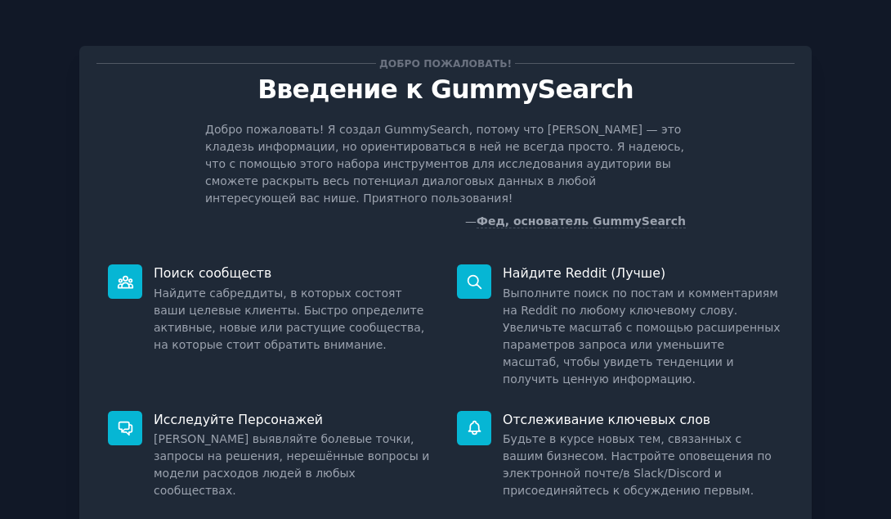  I want to click on p: Поиск сообществ, so click(294, 272).